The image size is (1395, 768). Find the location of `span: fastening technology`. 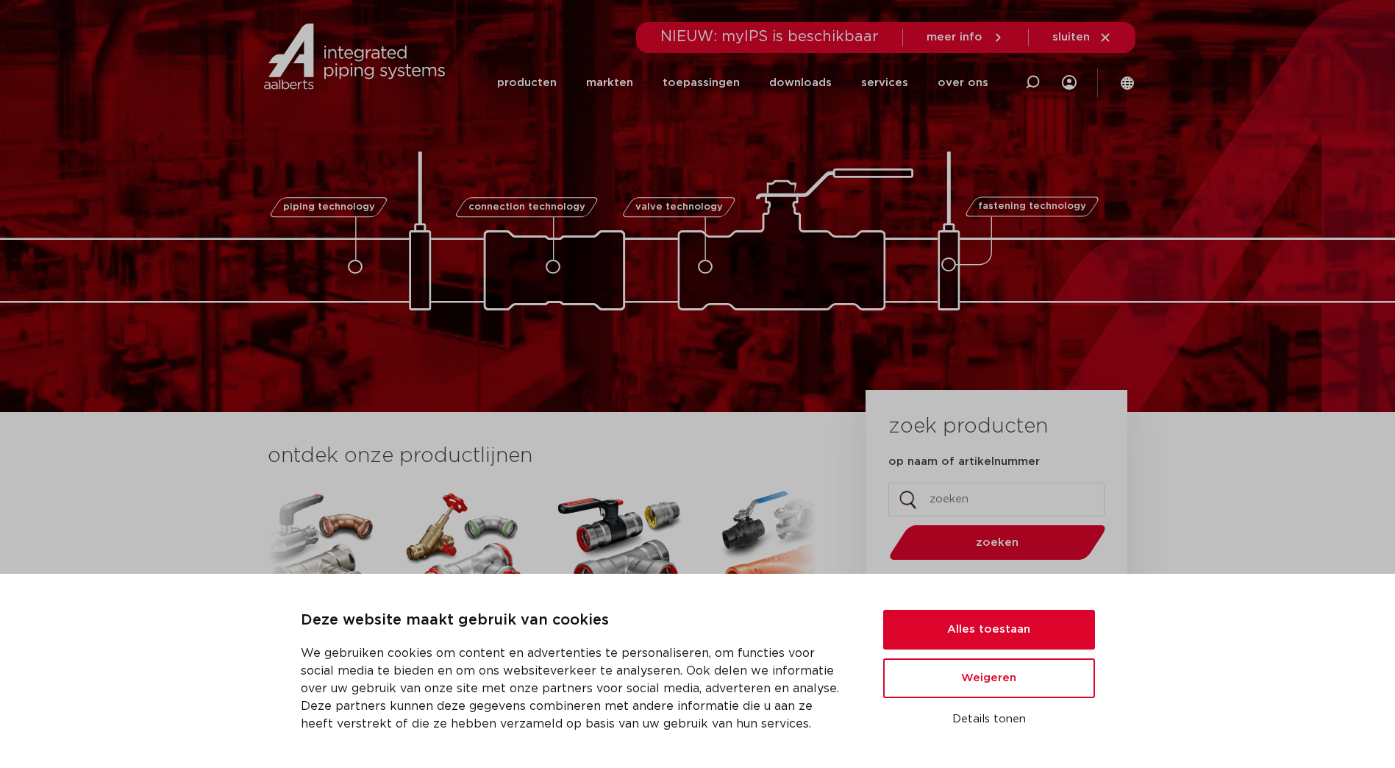

span: fastening technology is located at coordinates (1032, 207).